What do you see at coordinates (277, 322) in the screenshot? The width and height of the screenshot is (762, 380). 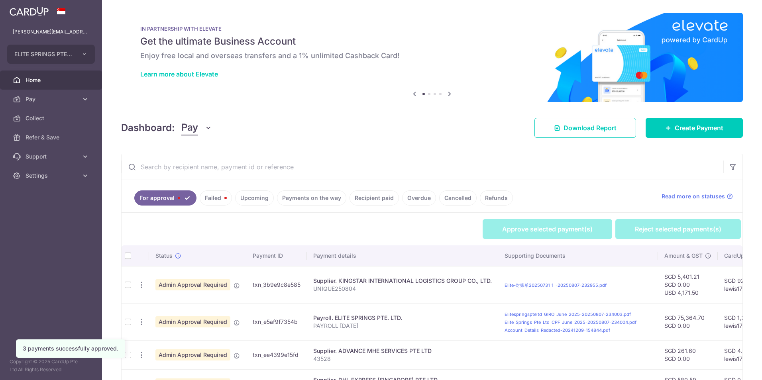 I see `td: txn_e5af9f7354b` at bounding box center [277, 322].